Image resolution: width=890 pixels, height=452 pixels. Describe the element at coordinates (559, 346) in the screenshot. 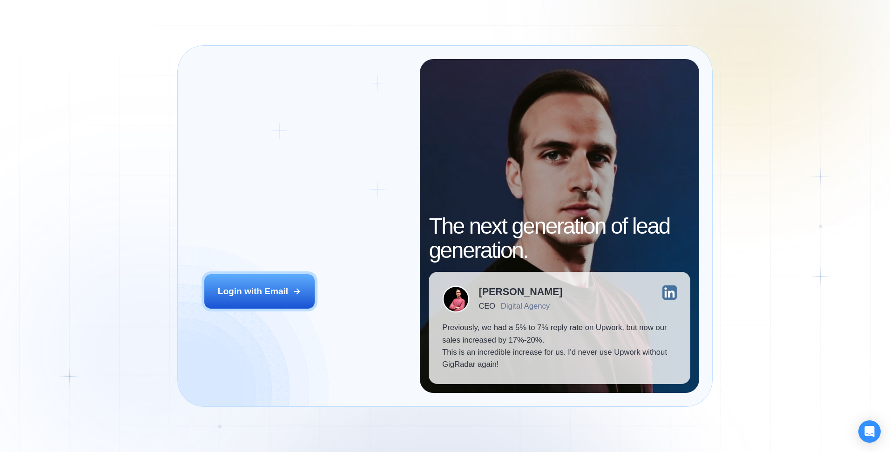

I see `p: Previously, we had a 5% to 7% reply rate on Upwork, but now our sales increased by 17%-20%. This ...` at that location.